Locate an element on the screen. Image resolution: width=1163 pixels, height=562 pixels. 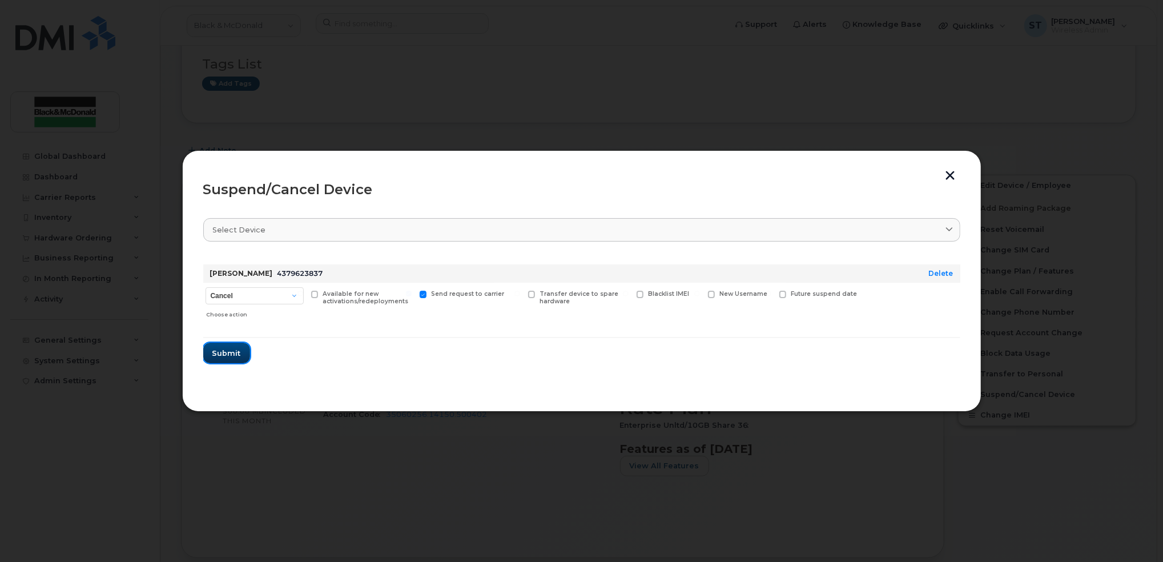
span: Send request to carrier is located at coordinates (468, 293).